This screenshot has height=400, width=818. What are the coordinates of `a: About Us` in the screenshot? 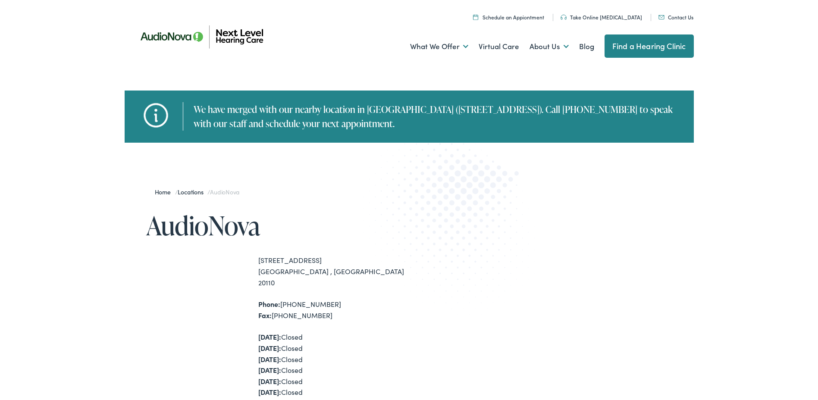 It's located at (549, 47).